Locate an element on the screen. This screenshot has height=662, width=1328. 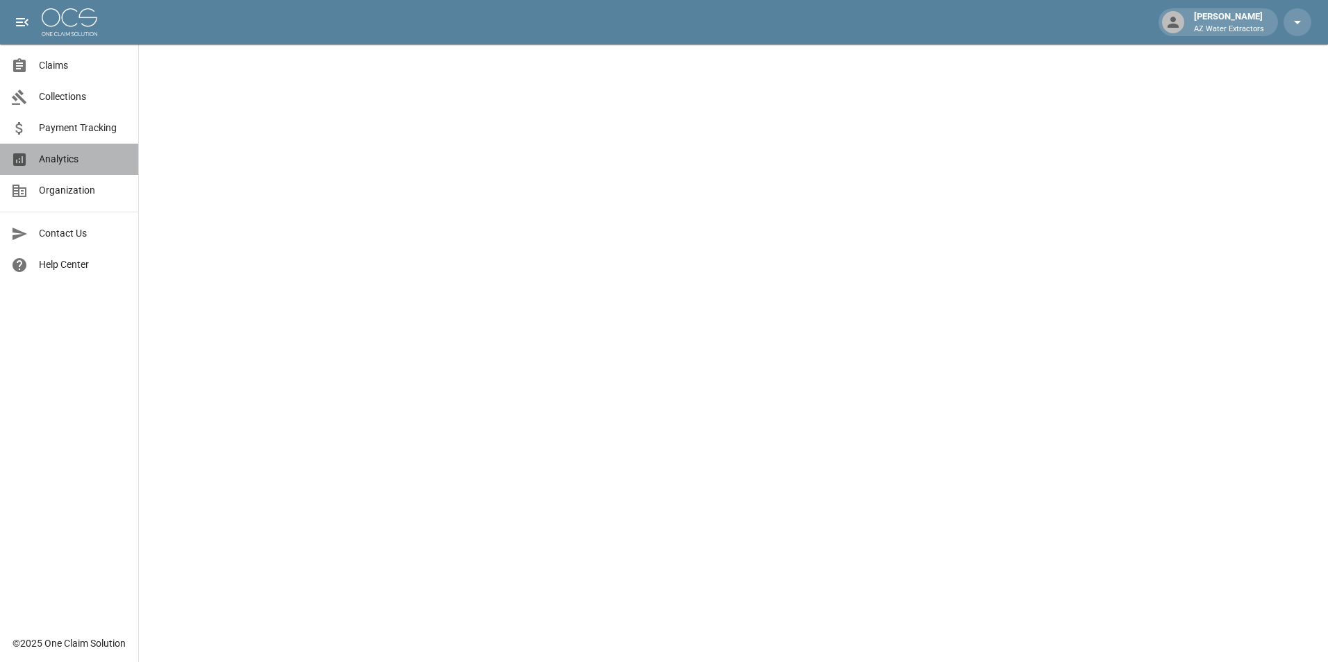
span: Payment Tracking is located at coordinates (83, 128).